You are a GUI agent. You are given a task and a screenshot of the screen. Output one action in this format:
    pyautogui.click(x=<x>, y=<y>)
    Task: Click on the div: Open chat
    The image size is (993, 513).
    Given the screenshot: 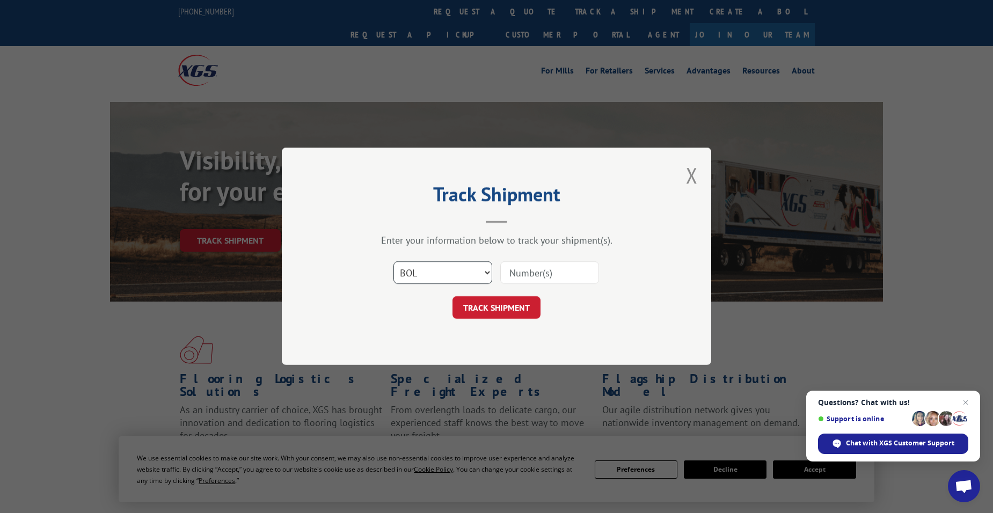 What is the action you would take?
    pyautogui.click(x=964, y=486)
    